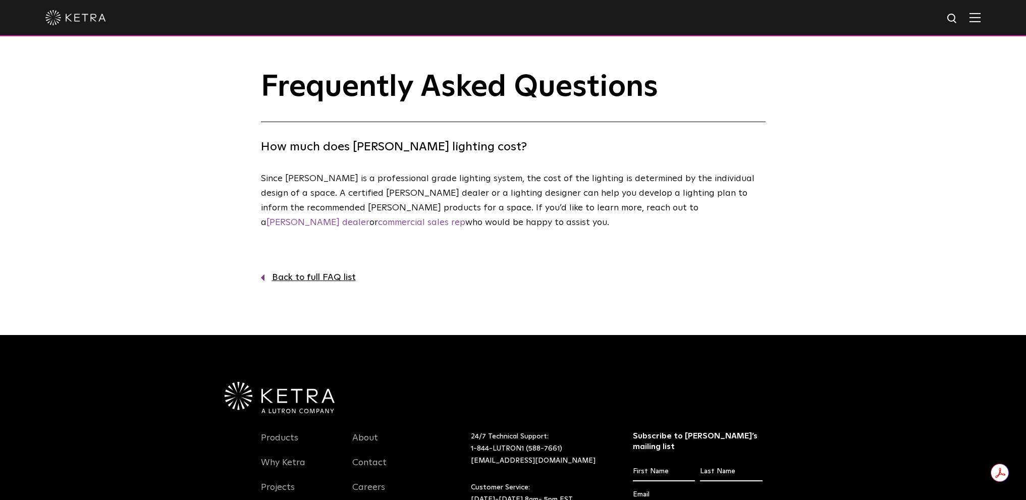 This screenshot has width=1026, height=500. What do you see at coordinates (513, 278) in the screenshot?
I see `a: Back to full FAQ list` at bounding box center [513, 278].